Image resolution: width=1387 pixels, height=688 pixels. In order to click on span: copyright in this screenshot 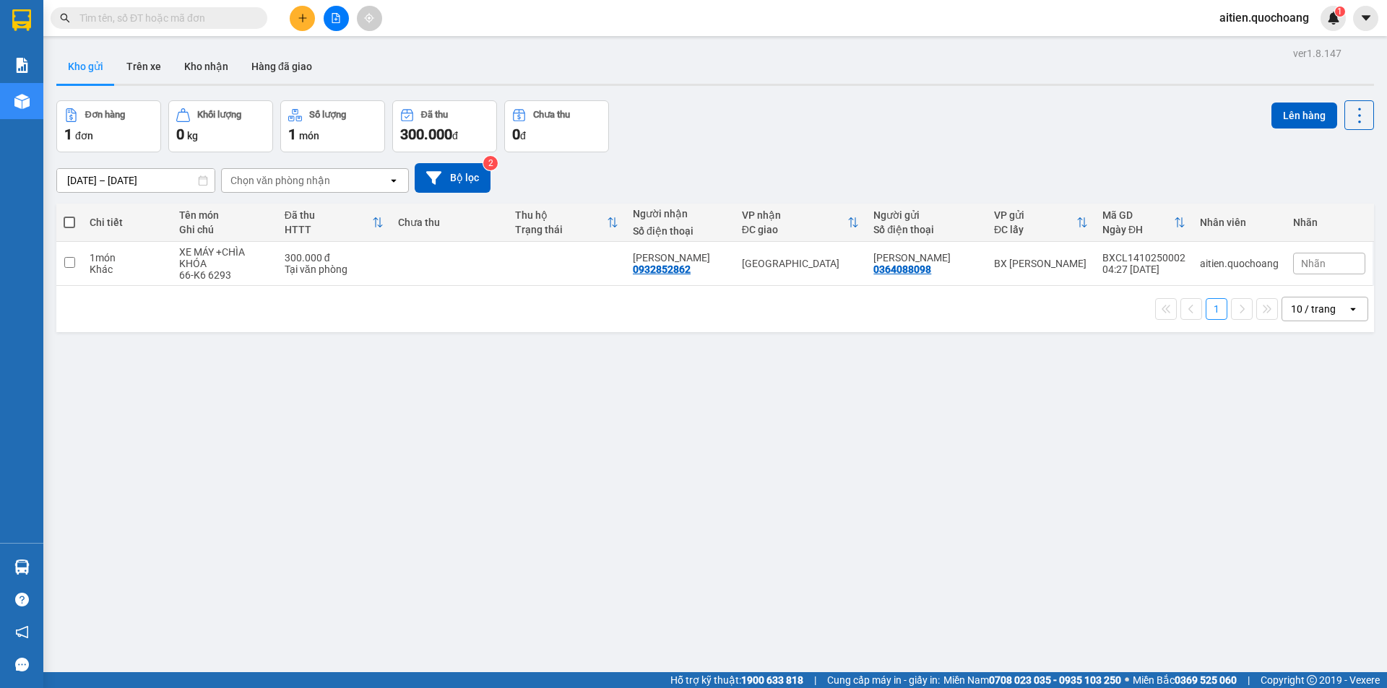, I will do `click(1312, 680)`.